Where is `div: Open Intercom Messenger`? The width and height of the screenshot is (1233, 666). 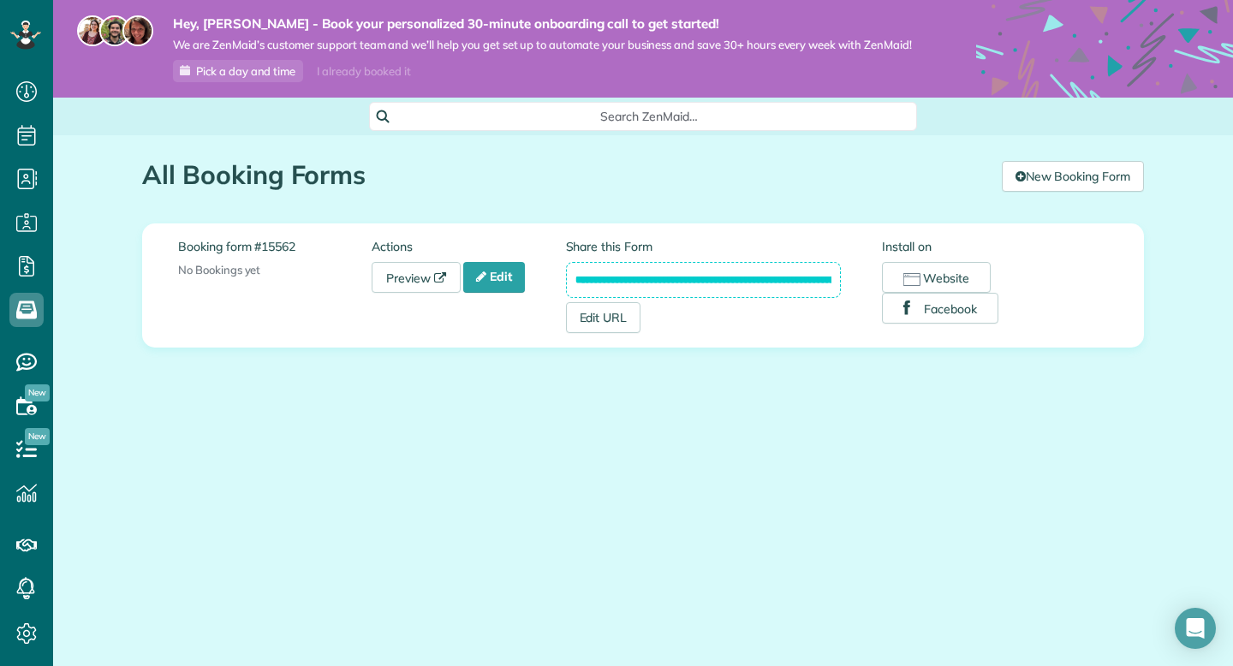 div: Open Intercom Messenger is located at coordinates (1195, 628).